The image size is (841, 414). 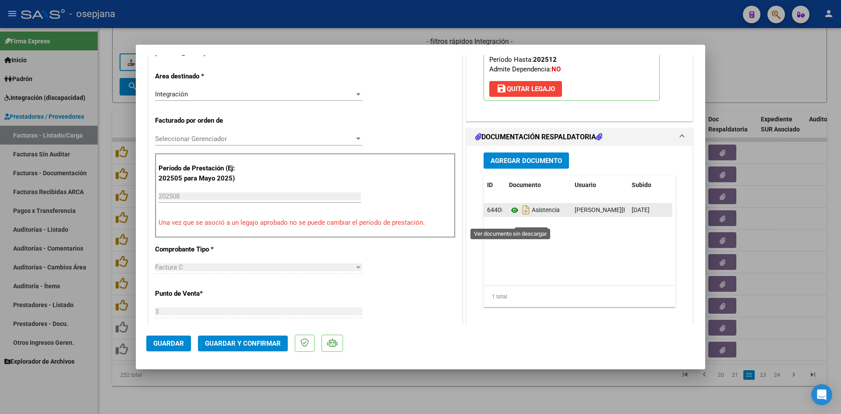 I want to click on span: ID, so click(x=489, y=185).